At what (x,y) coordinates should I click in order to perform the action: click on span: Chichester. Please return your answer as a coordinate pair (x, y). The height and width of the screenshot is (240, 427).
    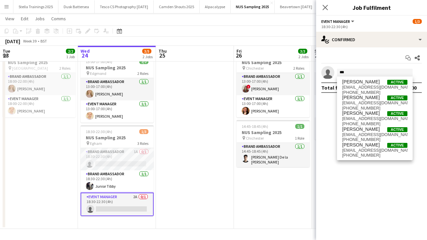
    Looking at the image, I should click on (255, 138).